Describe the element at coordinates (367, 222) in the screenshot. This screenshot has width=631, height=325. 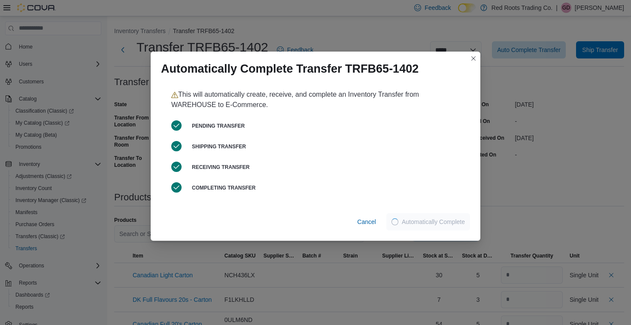
I see `span: Cancel` at that location.